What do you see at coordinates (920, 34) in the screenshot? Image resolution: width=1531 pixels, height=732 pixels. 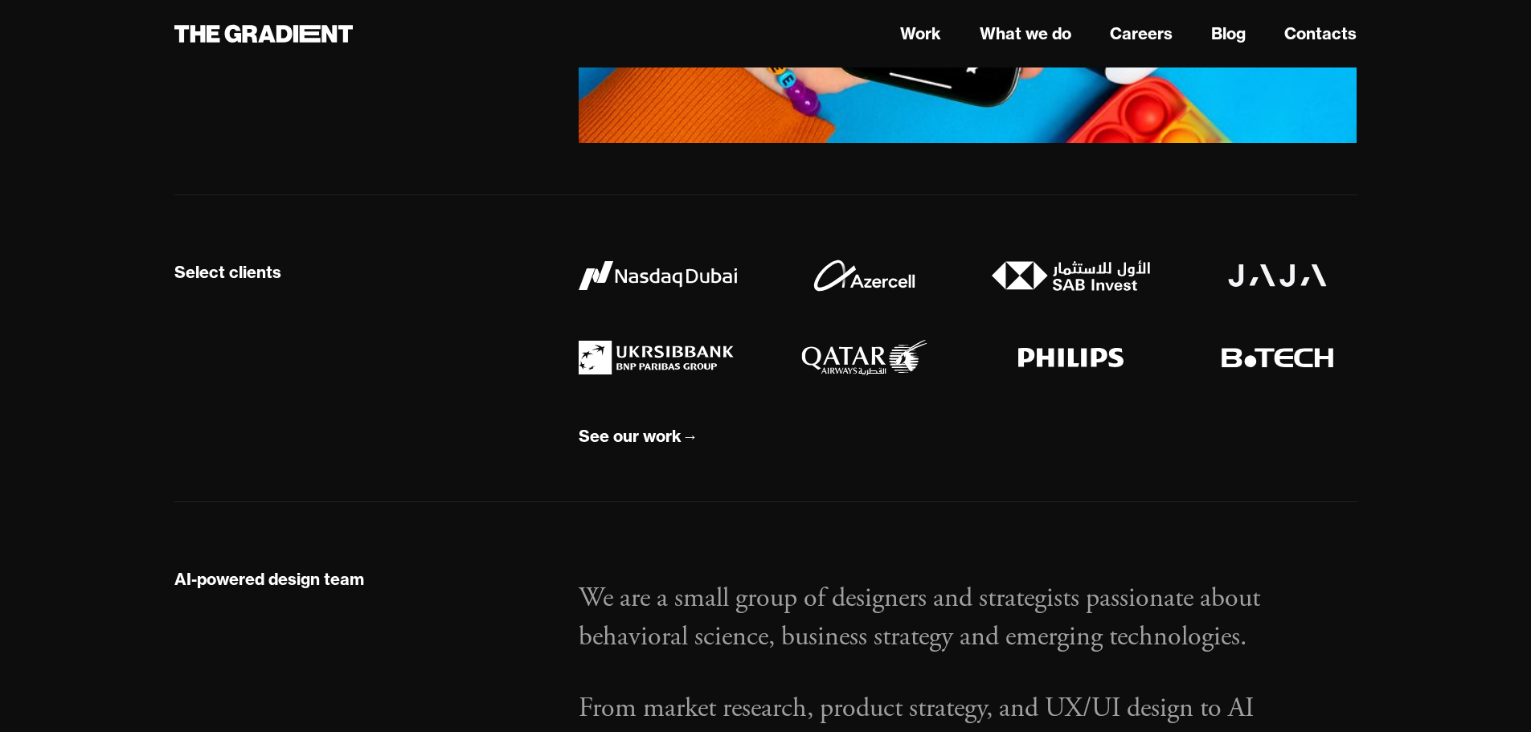 I see `a: Work` at bounding box center [920, 34].